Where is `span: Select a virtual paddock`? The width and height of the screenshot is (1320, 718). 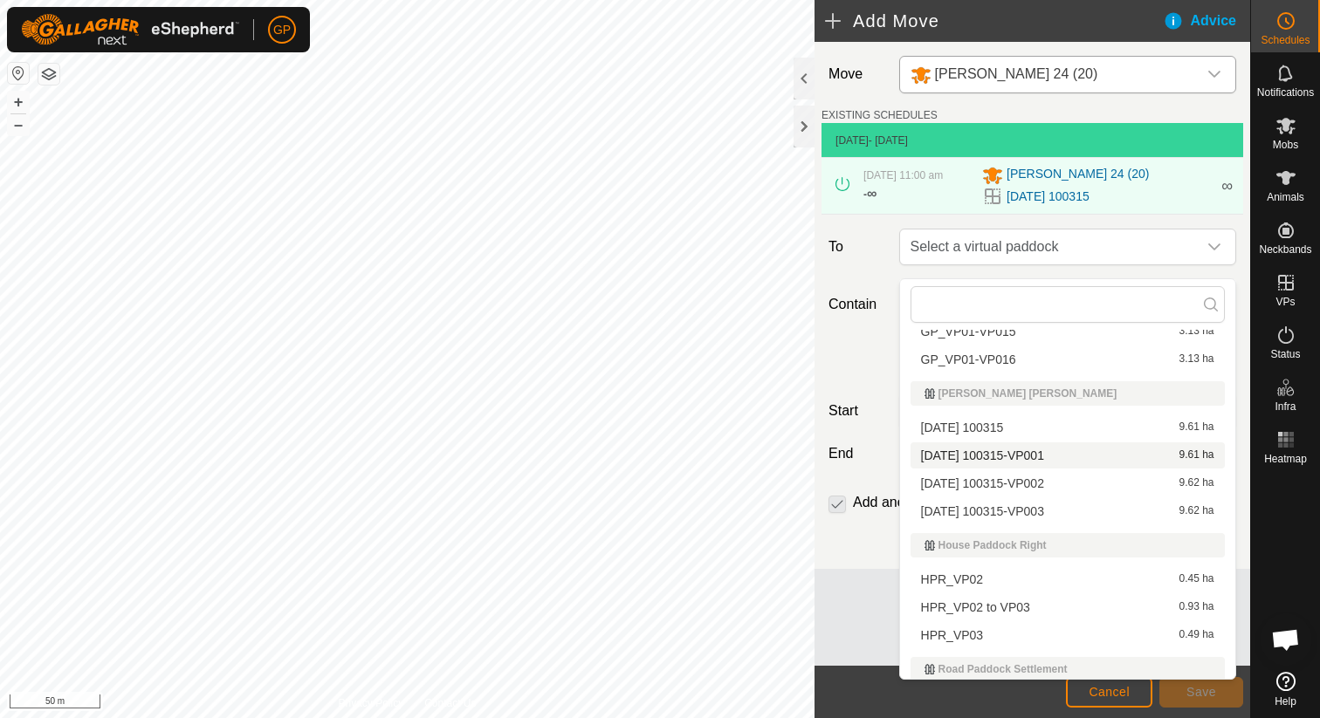 span: Select a virtual paddock is located at coordinates (1050, 247).